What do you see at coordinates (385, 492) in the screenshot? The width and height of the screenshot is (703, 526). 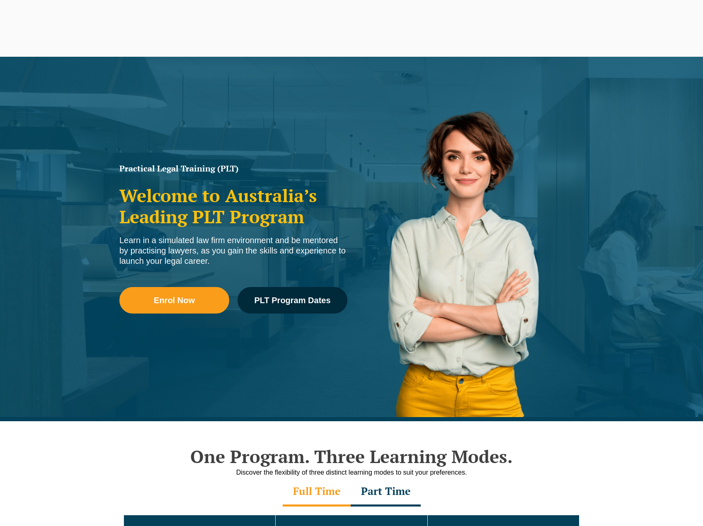 I see `div: Part Time` at bounding box center [385, 492].